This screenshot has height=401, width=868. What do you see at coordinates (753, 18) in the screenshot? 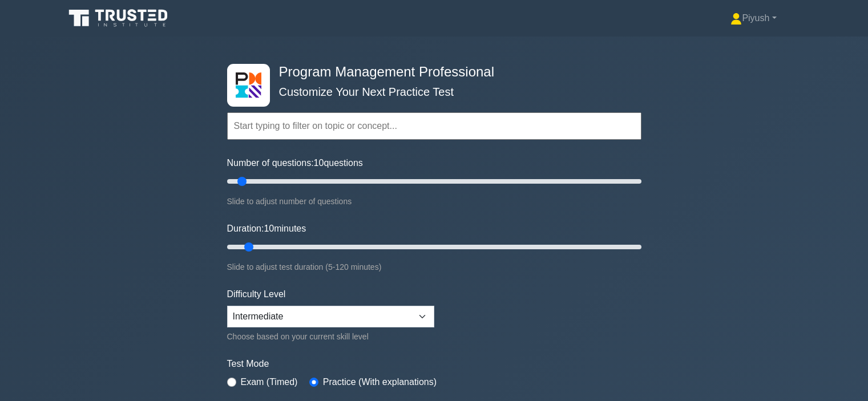
I see `a: Piyush` at bounding box center [753, 18].